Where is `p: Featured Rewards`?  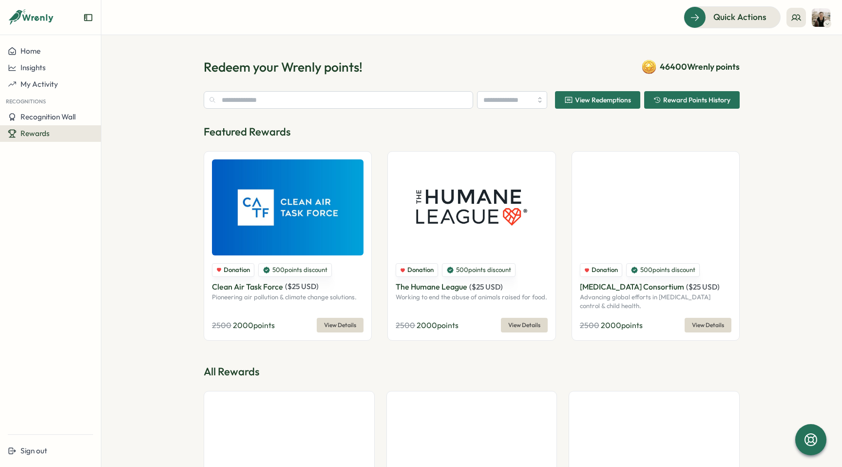 p: Featured Rewards is located at coordinates (472, 132).